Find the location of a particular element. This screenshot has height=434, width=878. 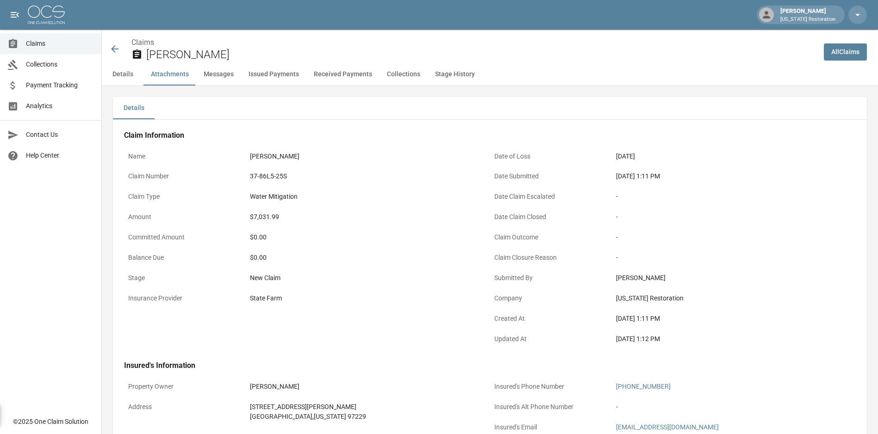

a: AllClaims is located at coordinates (845, 52).